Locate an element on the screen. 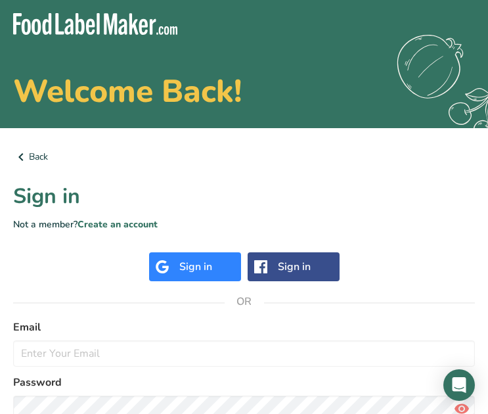 This screenshot has height=414, width=488. label: Password is located at coordinates (244, 383).